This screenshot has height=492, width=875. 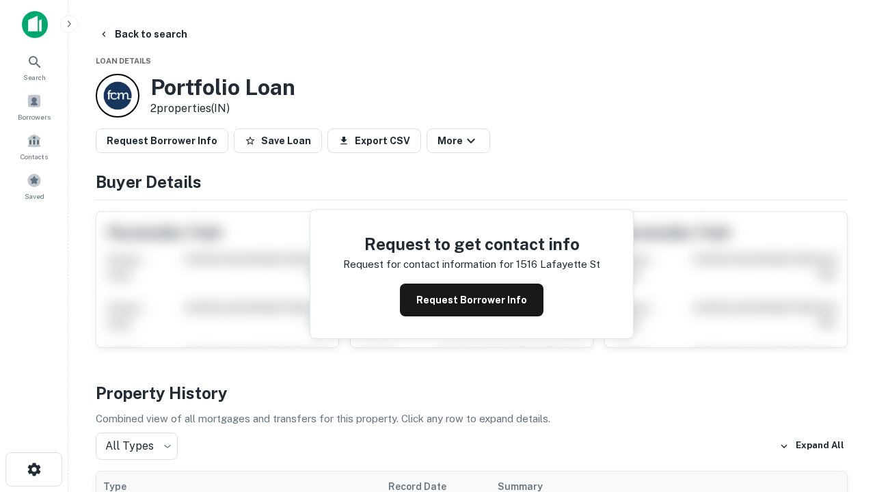 What do you see at coordinates (35, 25) in the screenshot?
I see `img: capitalize-icon.png` at bounding box center [35, 25].